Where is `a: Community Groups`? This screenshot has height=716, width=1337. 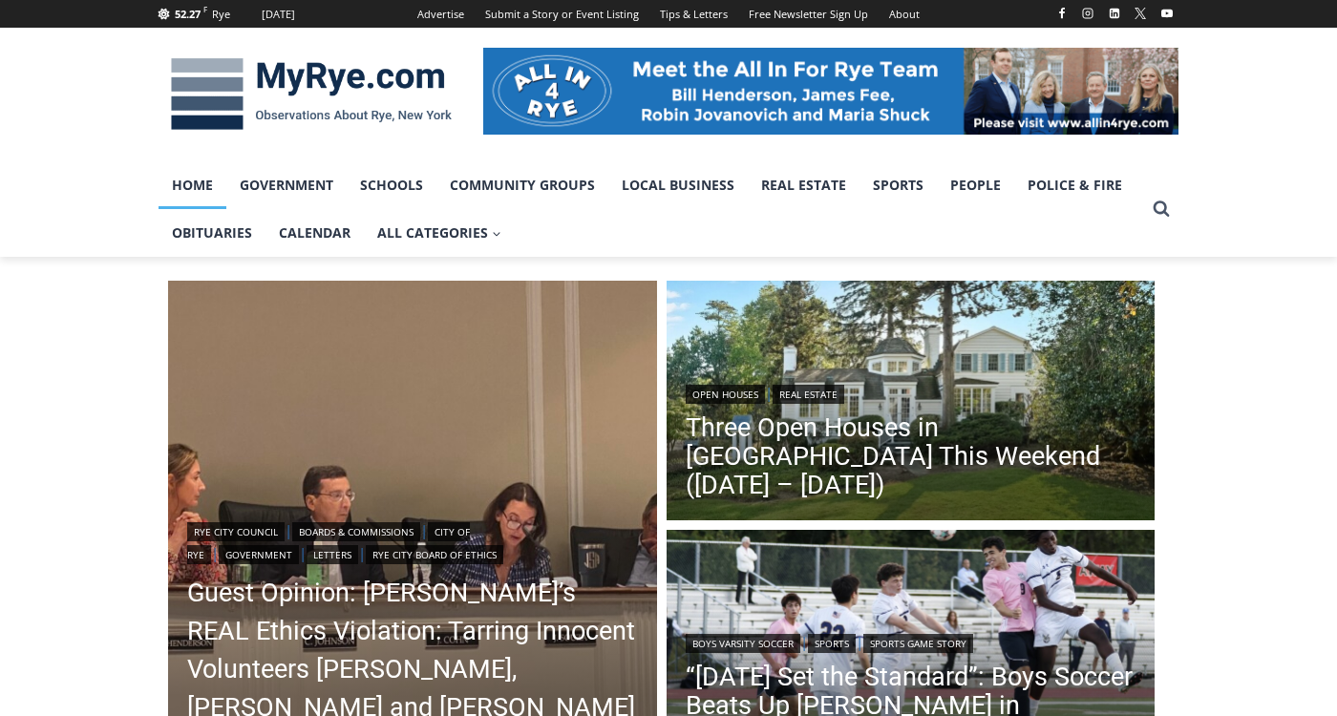
a: Community Groups is located at coordinates (522, 185).